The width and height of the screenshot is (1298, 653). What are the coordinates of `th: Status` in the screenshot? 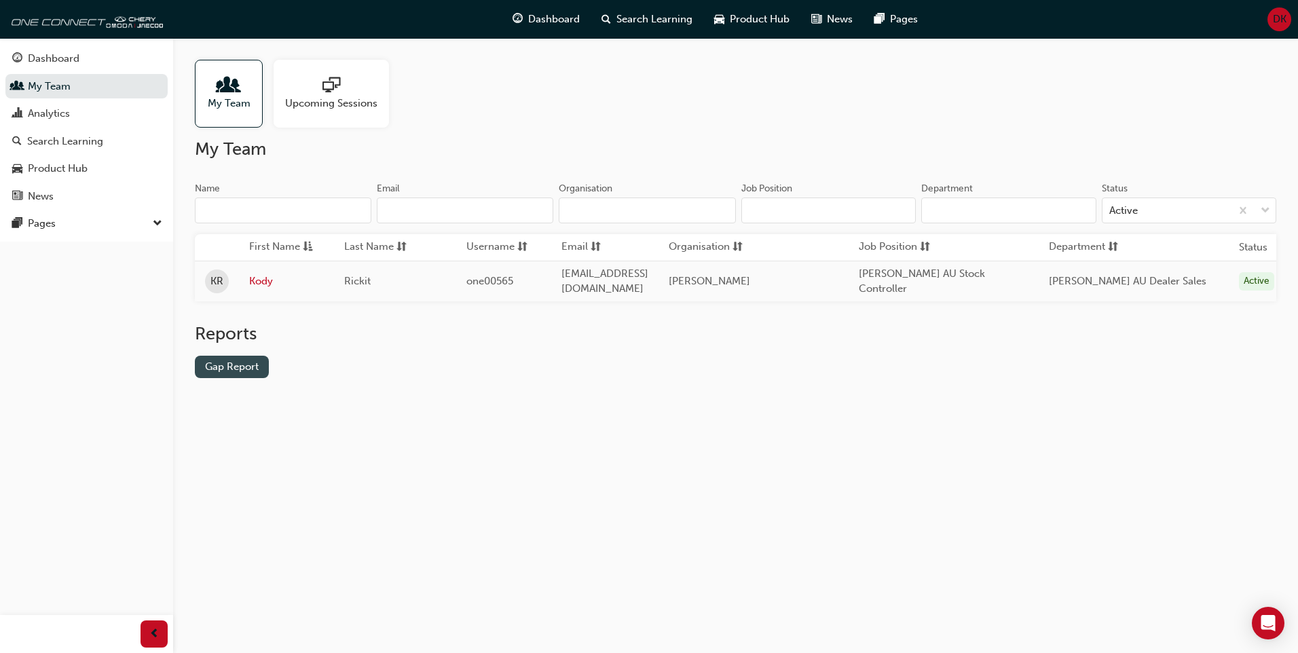 It's located at (1254, 247).